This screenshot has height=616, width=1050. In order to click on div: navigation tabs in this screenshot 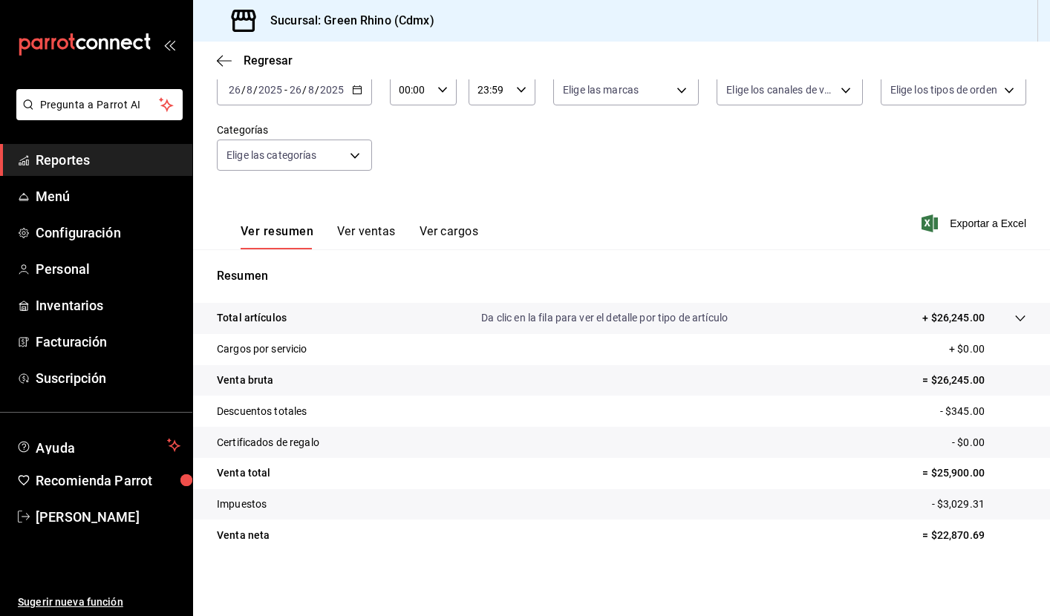, I will do `click(359, 237)`.